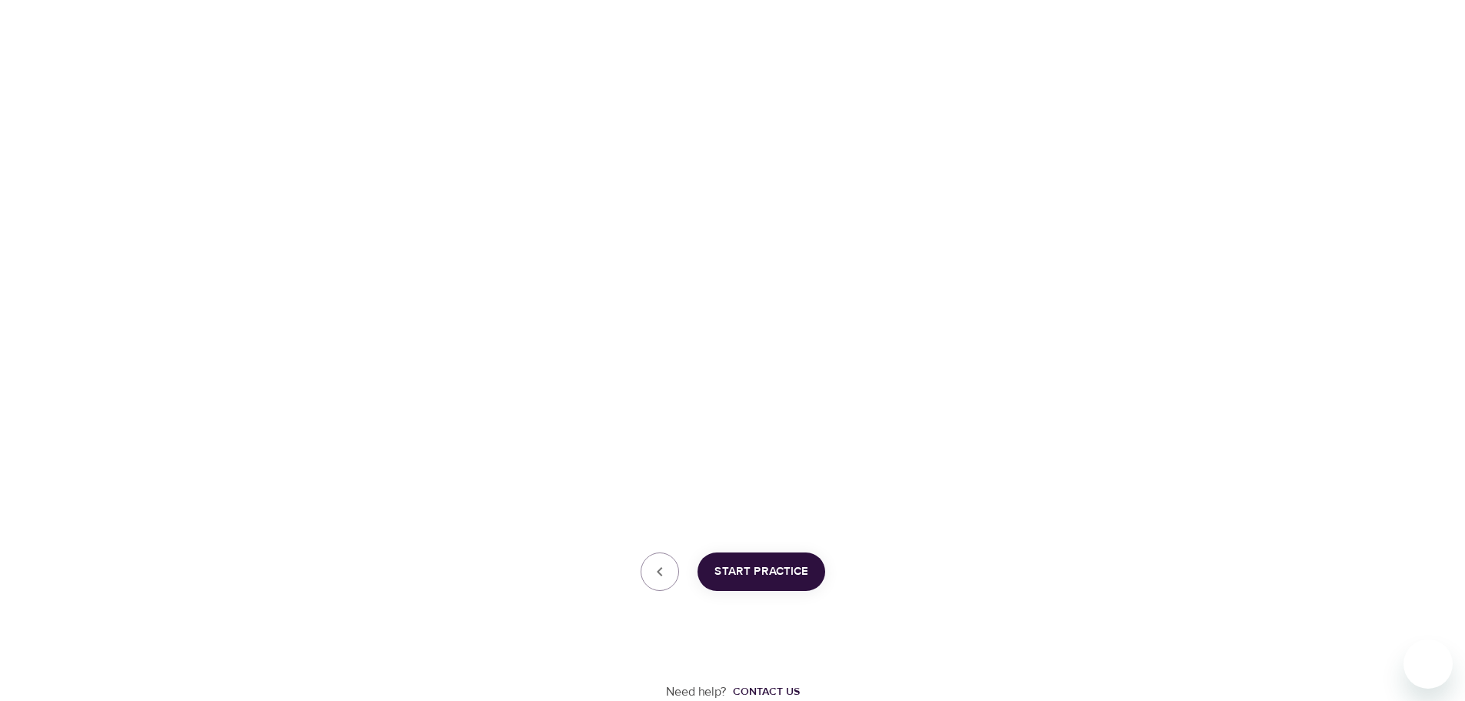 The height and width of the screenshot is (701, 1465). Describe the element at coordinates (766, 691) in the screenshot. I see `div: Contact us` at that location.